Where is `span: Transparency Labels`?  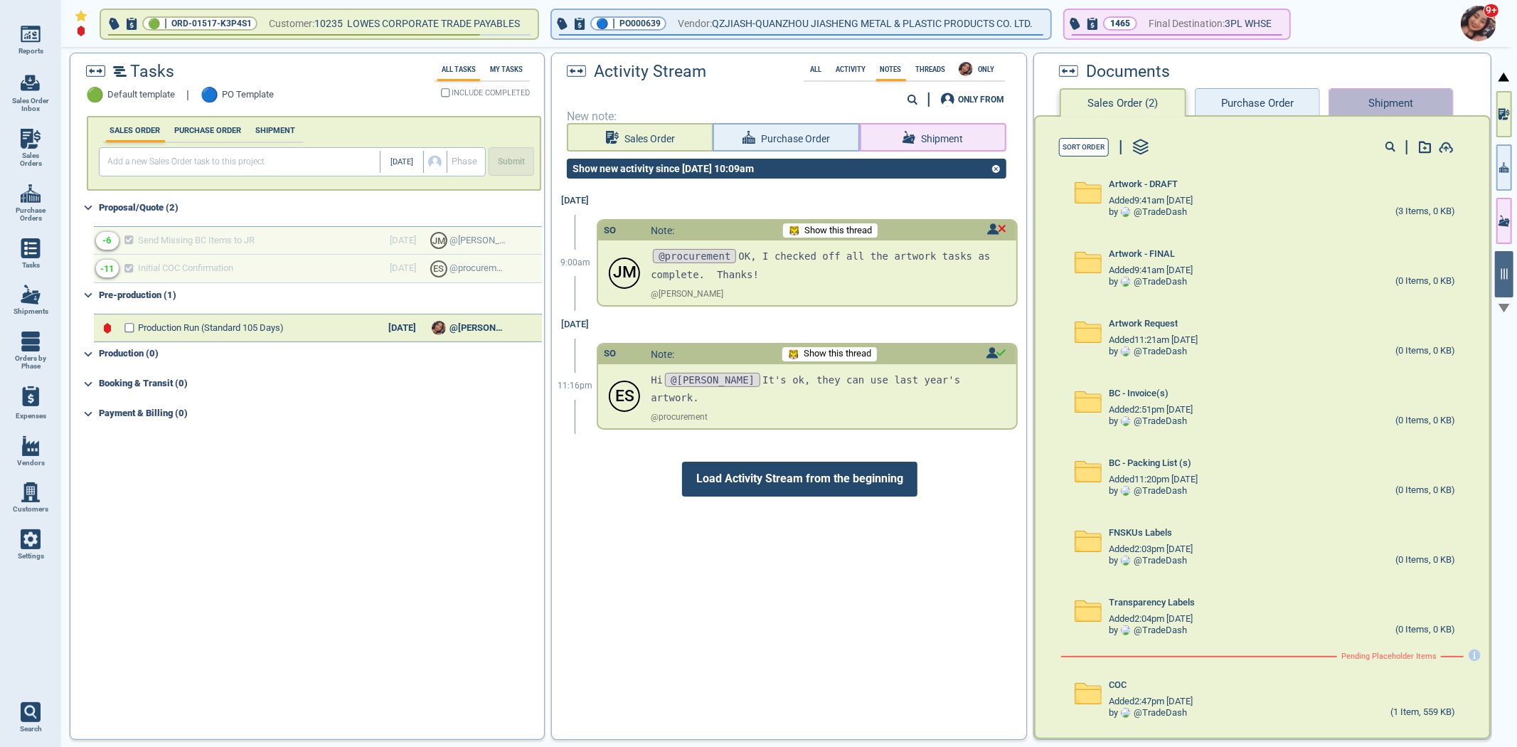
span: Transparency Labels is located at coordinates (1152, 602).